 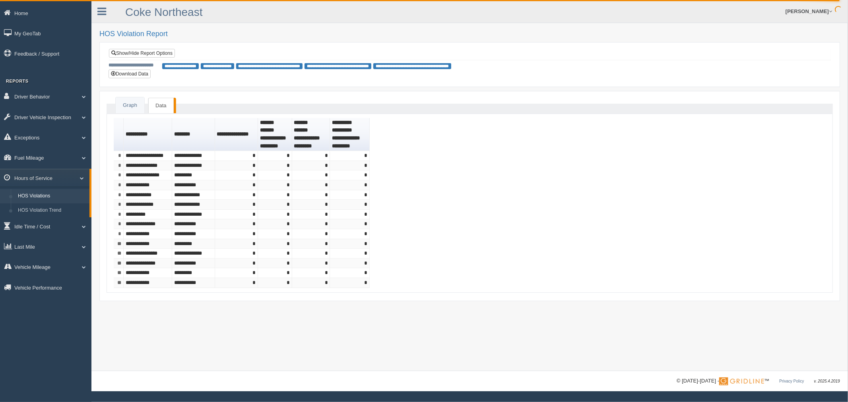 I want to click on img: Gridline, so click(x=742, y=382).